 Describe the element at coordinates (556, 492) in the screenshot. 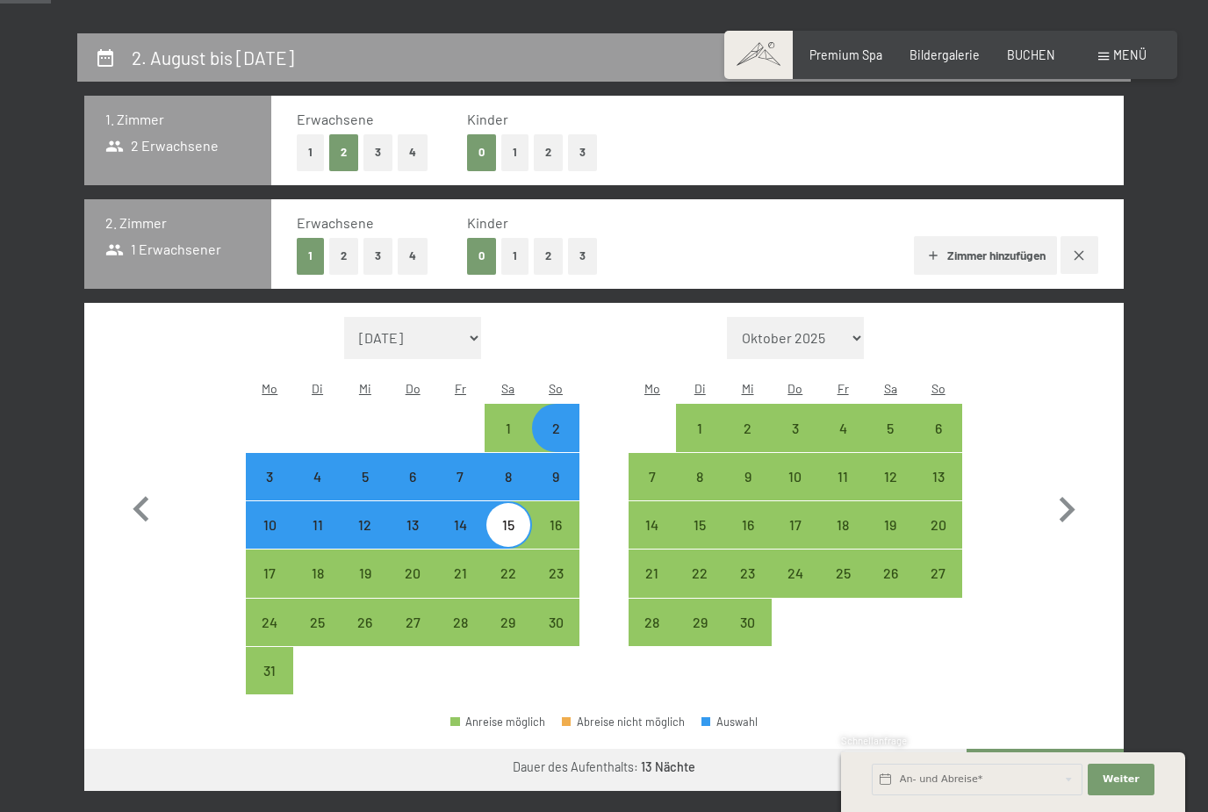

I see `div: 9` at that location.